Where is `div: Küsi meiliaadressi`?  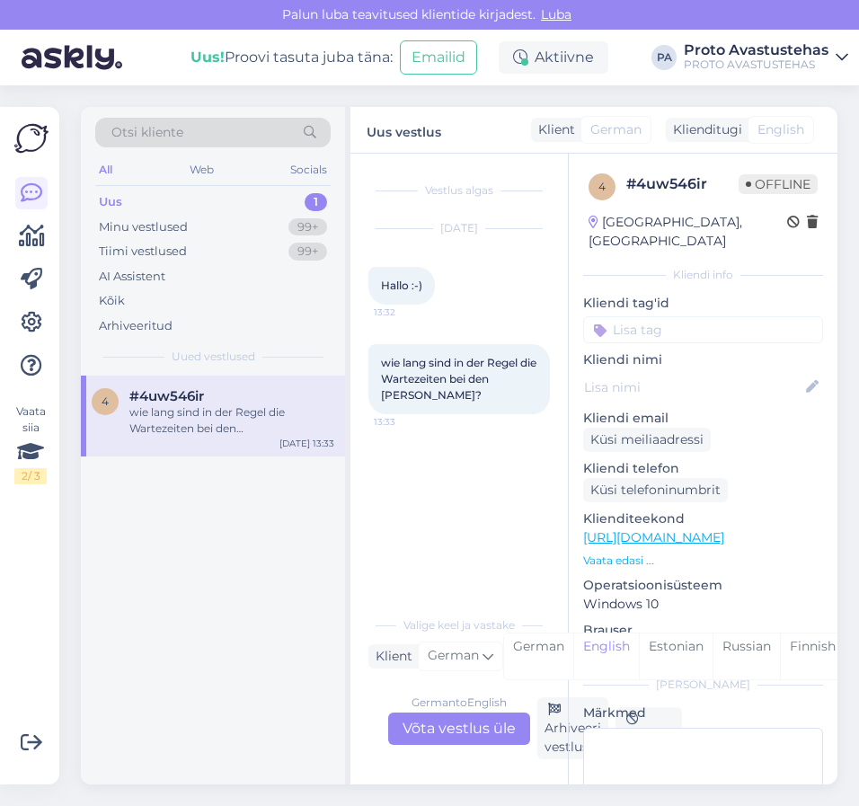
div: Küsi meiliaadressi is located at coordinates (647, 439).